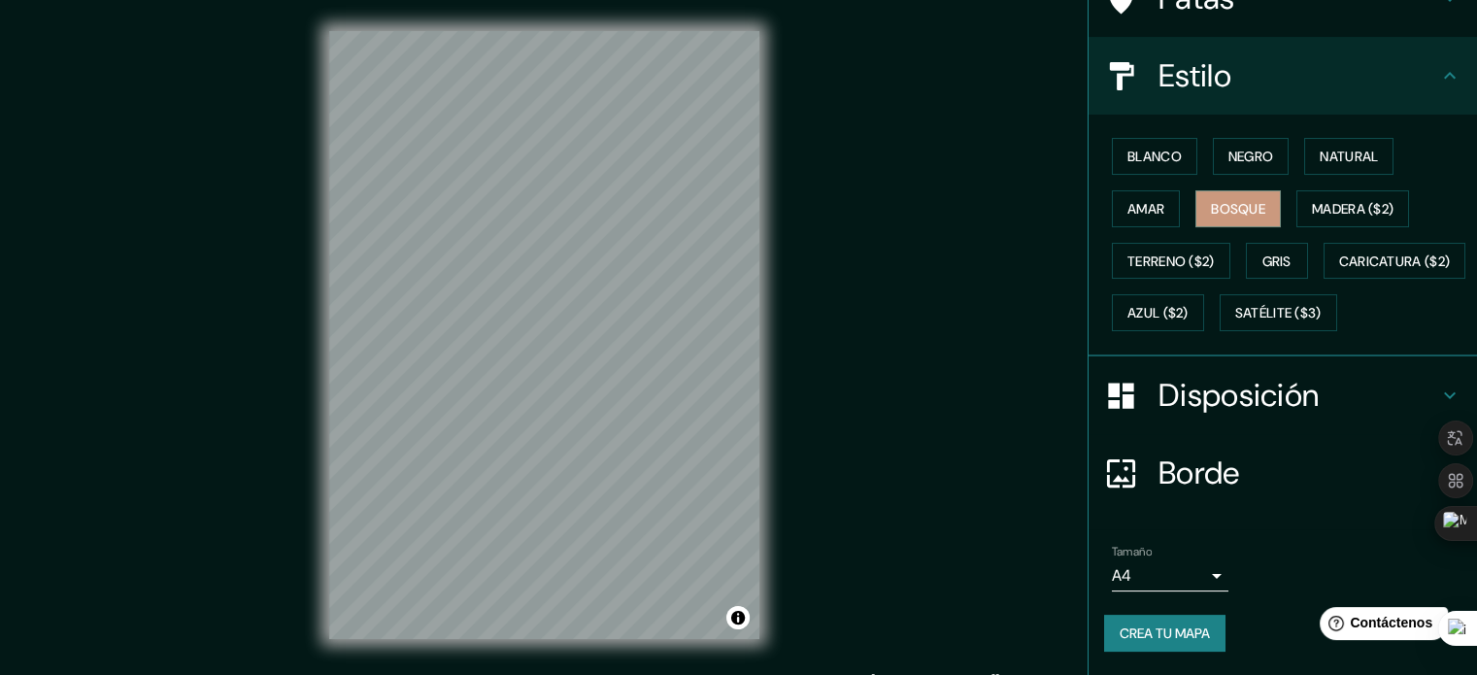 This screenshot has width=1477, height=675. I want to click on font: Blanco, so click(1154, 156).